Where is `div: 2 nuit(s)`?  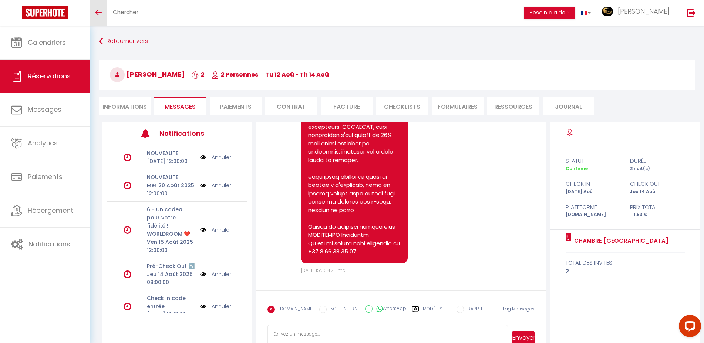
div: 2 nuit(s) is located at coordinates (657, 169).